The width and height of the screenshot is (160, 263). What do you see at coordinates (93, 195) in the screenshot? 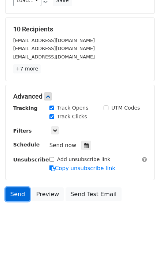
I see `a: Send Test Email` at bounding box center [93, 195].